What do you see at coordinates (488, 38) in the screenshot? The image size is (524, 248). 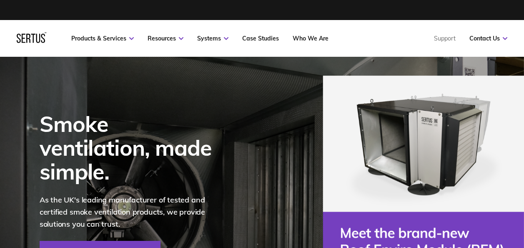 I see `a: Contact Us` at bounding box center [488, 38].